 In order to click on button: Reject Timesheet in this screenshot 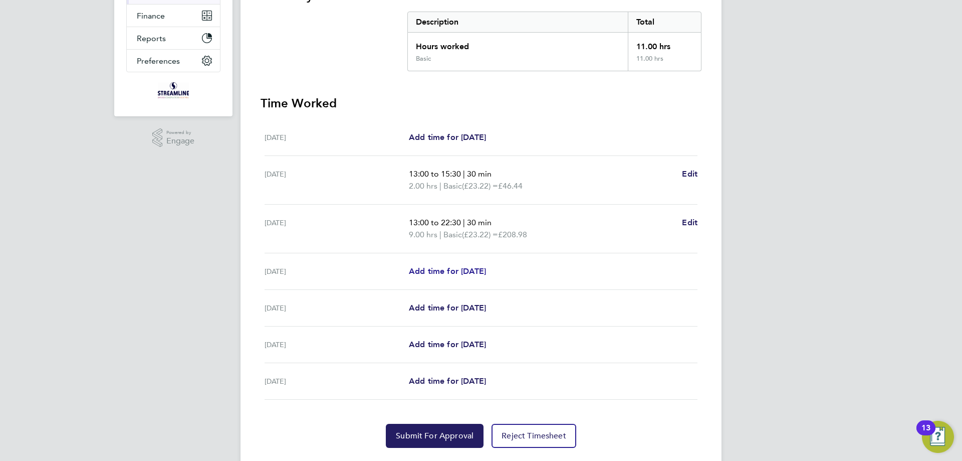, I will do `click(534, 436)`.